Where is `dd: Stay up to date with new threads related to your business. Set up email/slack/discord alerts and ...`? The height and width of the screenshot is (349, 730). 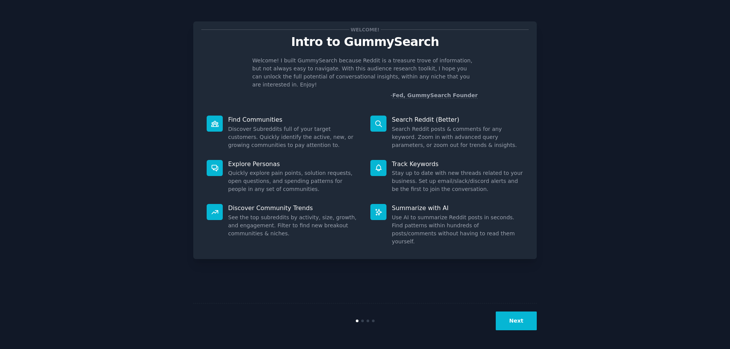 dd: Stay up to date with new threads related to your business. Set up email/slack/discord alerts and ... is located at coordinates (457, 181).